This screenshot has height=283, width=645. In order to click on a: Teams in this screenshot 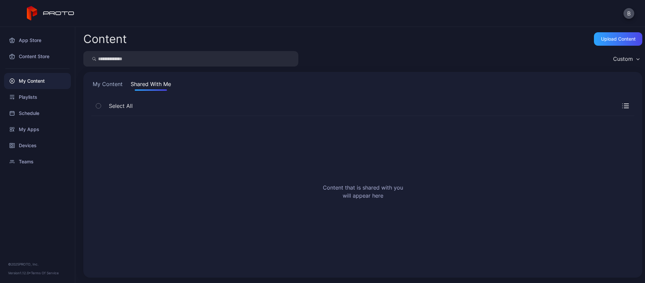, I will do `click(37, 162)`.